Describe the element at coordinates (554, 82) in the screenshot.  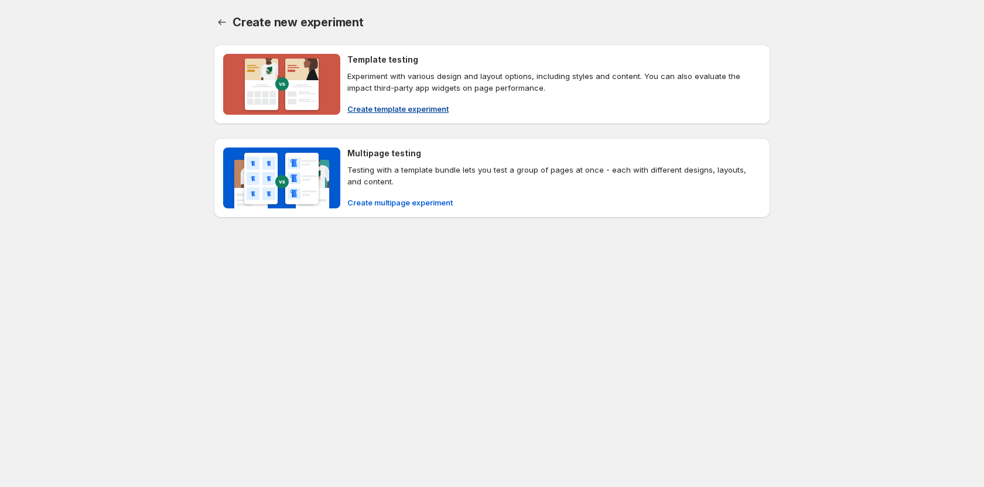
I see `p: Experiment with various design and layout options, including styles and content. You can also eva...` at that location.